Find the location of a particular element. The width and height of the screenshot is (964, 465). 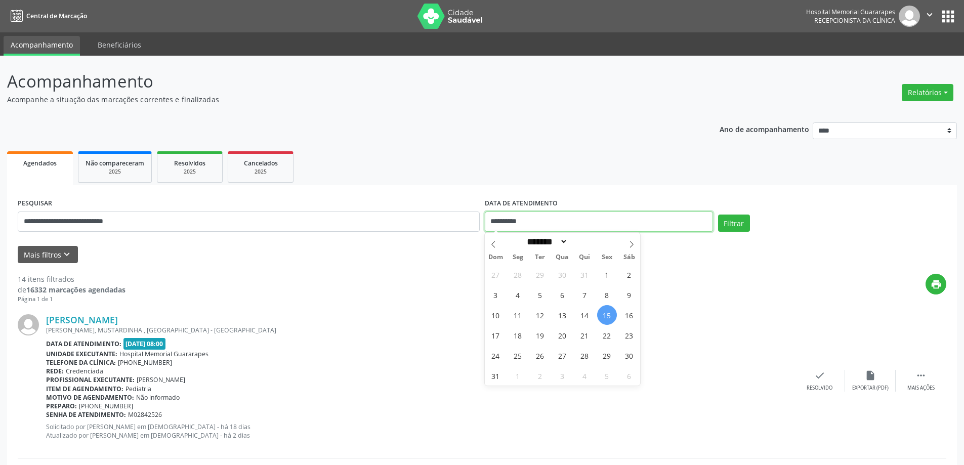

span: Agosto 26, 2025 is located at coordinates (540, 355).